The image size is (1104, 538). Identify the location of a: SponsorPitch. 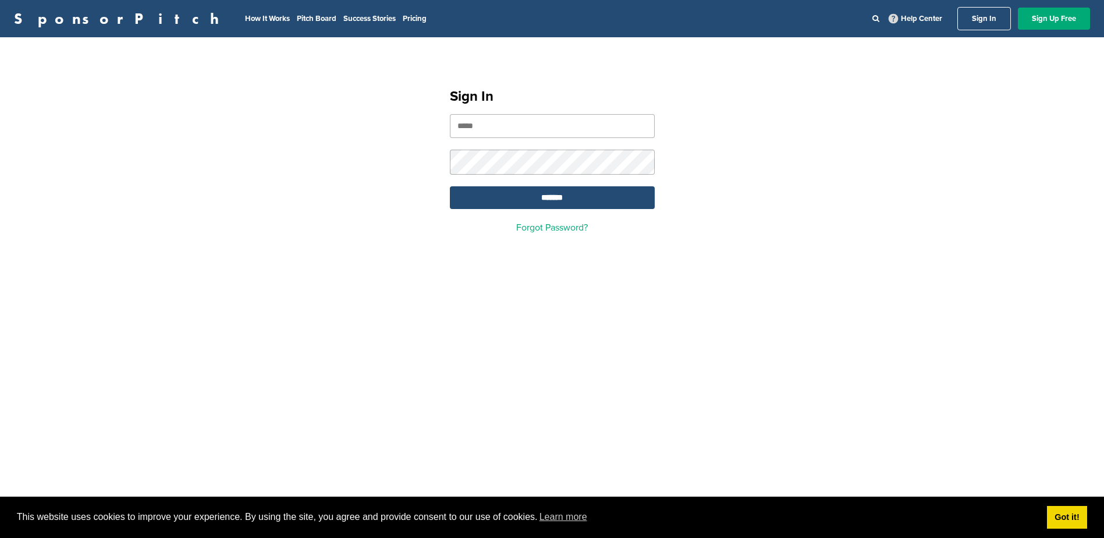
(120, 19).